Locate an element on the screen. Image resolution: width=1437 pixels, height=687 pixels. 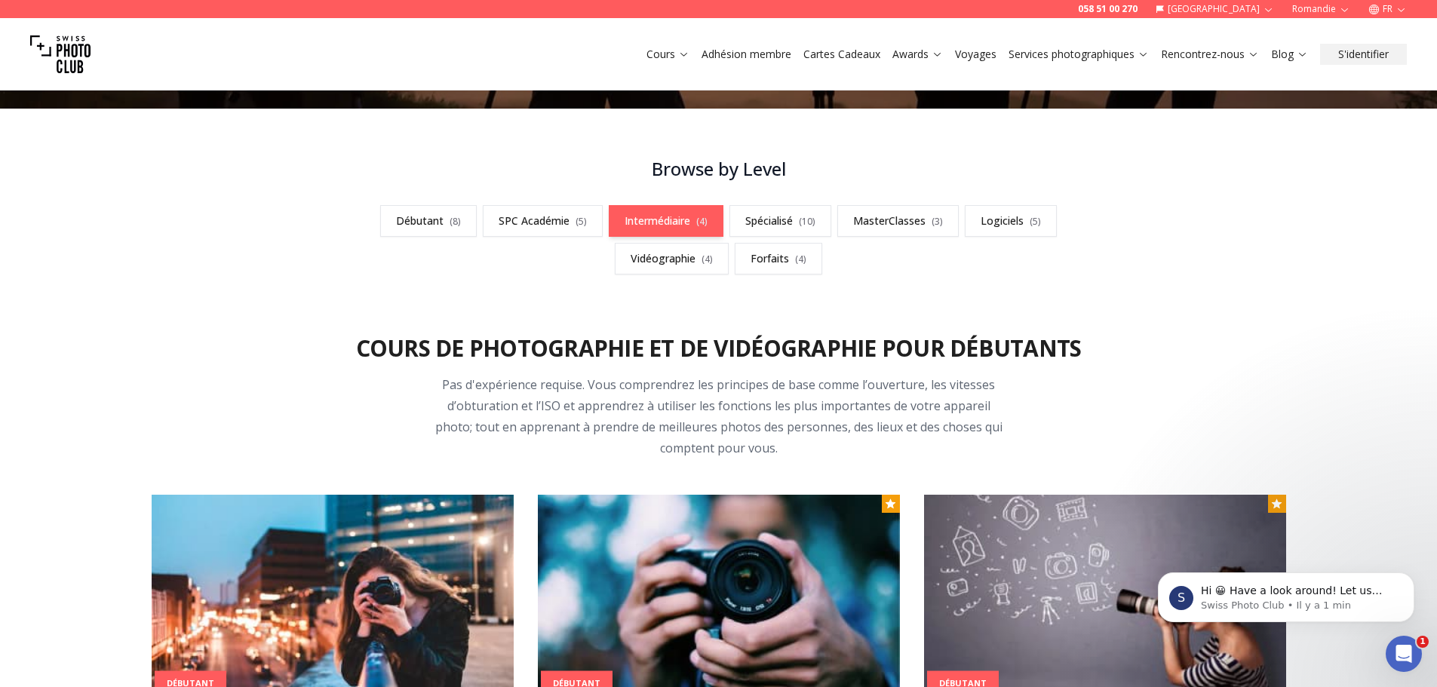
button: Blog is located at coordinates (1289, 54).